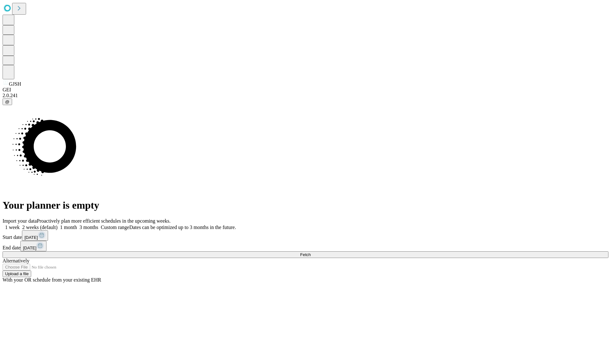  What do you see at coordinates (305, 95) in the screenshot?
I see `div: 2.0.241` at bounding box center [305, 95].